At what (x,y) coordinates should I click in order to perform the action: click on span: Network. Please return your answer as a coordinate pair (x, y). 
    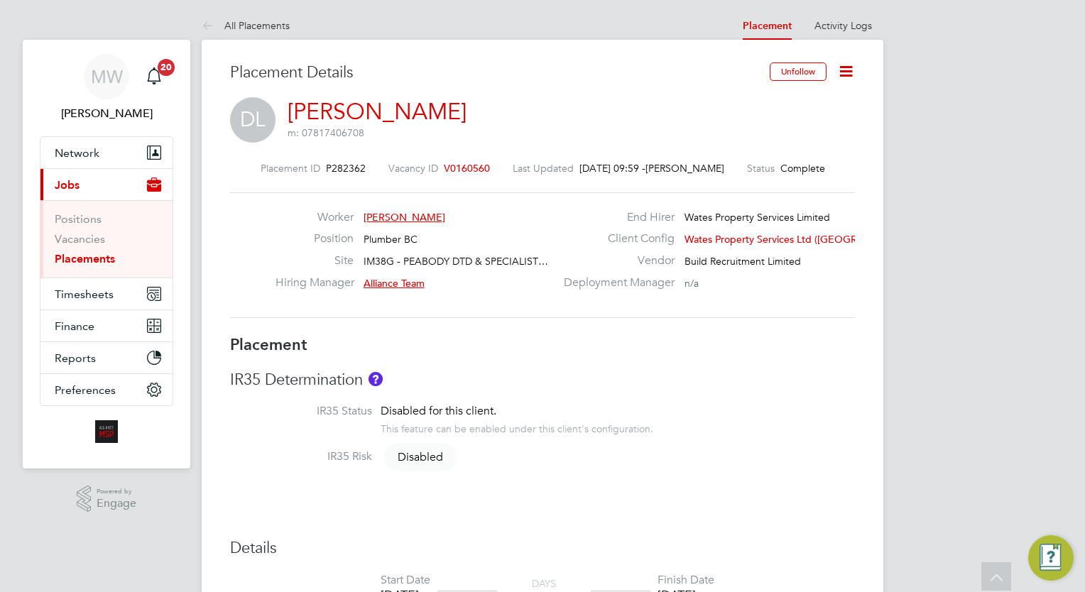
    Looking at the image, I should click on (77, 153).